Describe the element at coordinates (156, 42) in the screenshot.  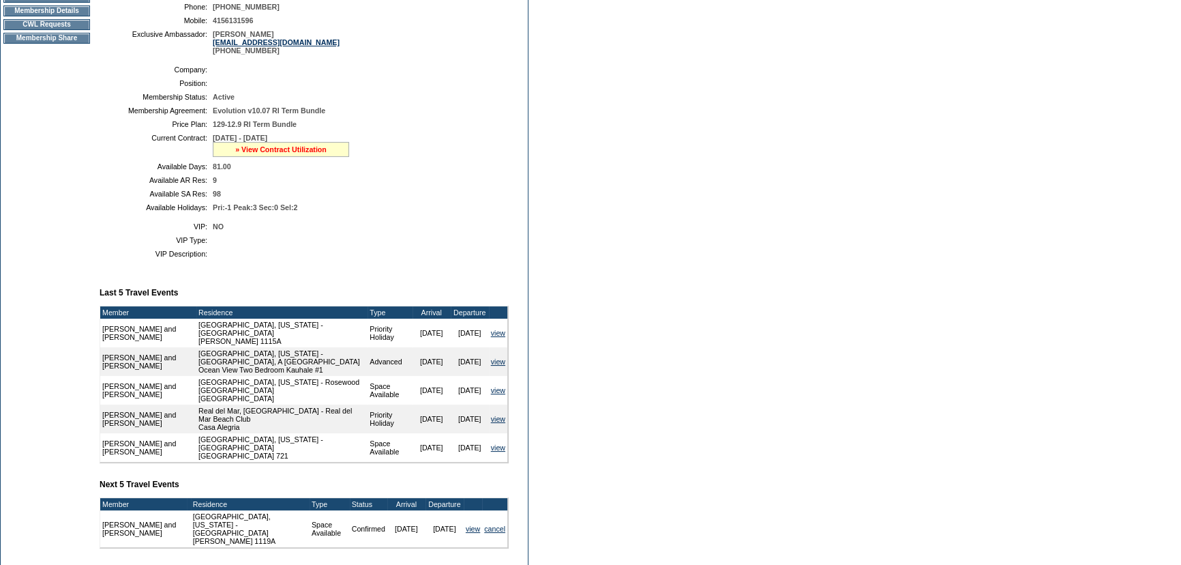
I see `td: Exclusive Ambassador:` at that location.